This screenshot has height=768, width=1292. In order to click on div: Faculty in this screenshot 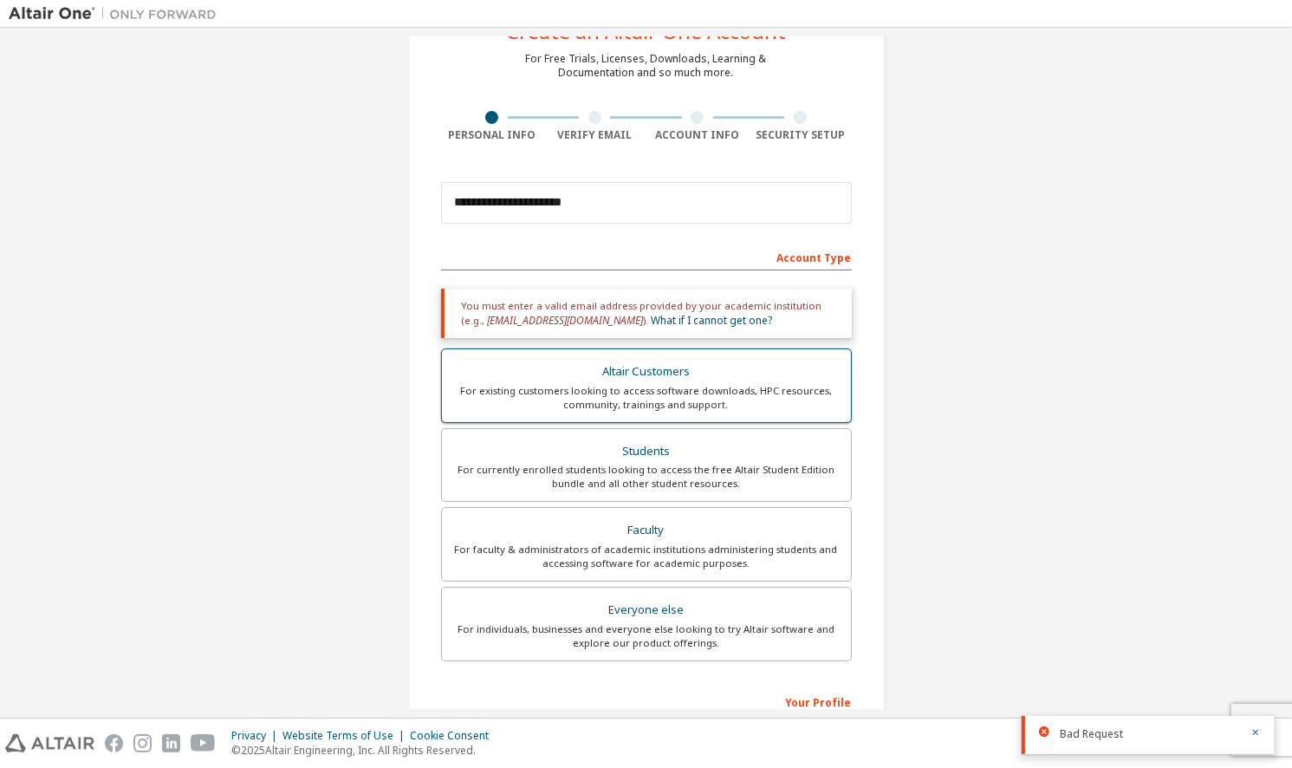, I will do `click(646, 530)`.